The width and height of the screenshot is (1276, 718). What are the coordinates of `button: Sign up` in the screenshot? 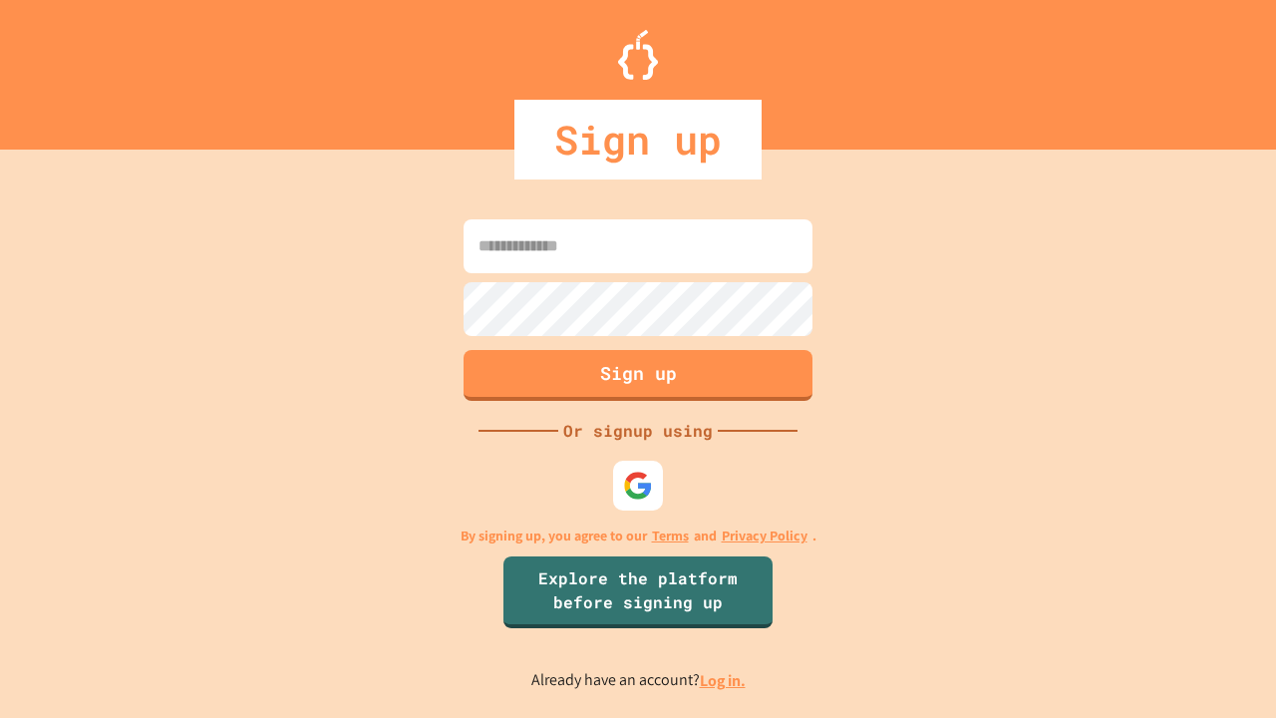 It's located at (638, 375).